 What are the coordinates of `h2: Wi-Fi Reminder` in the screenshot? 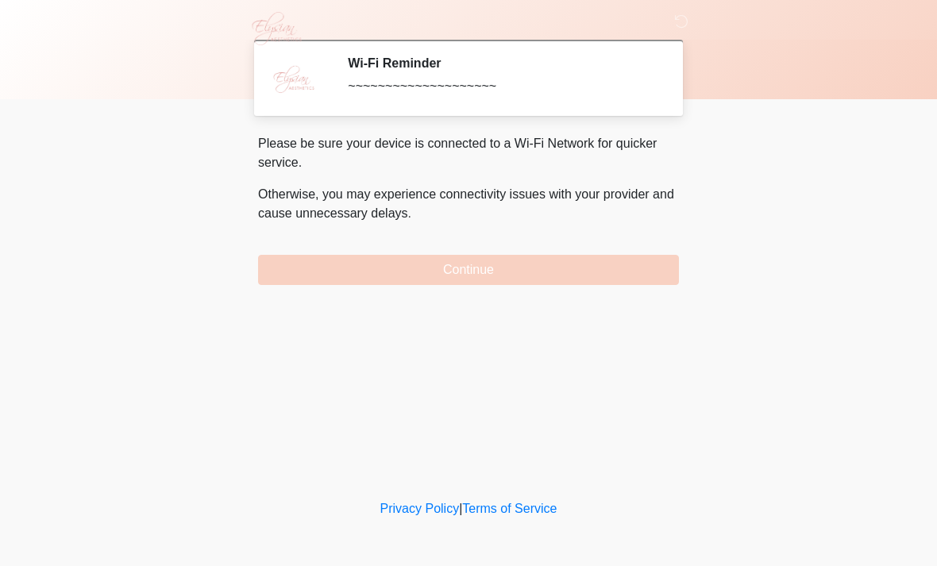 It's located at (501, 63).